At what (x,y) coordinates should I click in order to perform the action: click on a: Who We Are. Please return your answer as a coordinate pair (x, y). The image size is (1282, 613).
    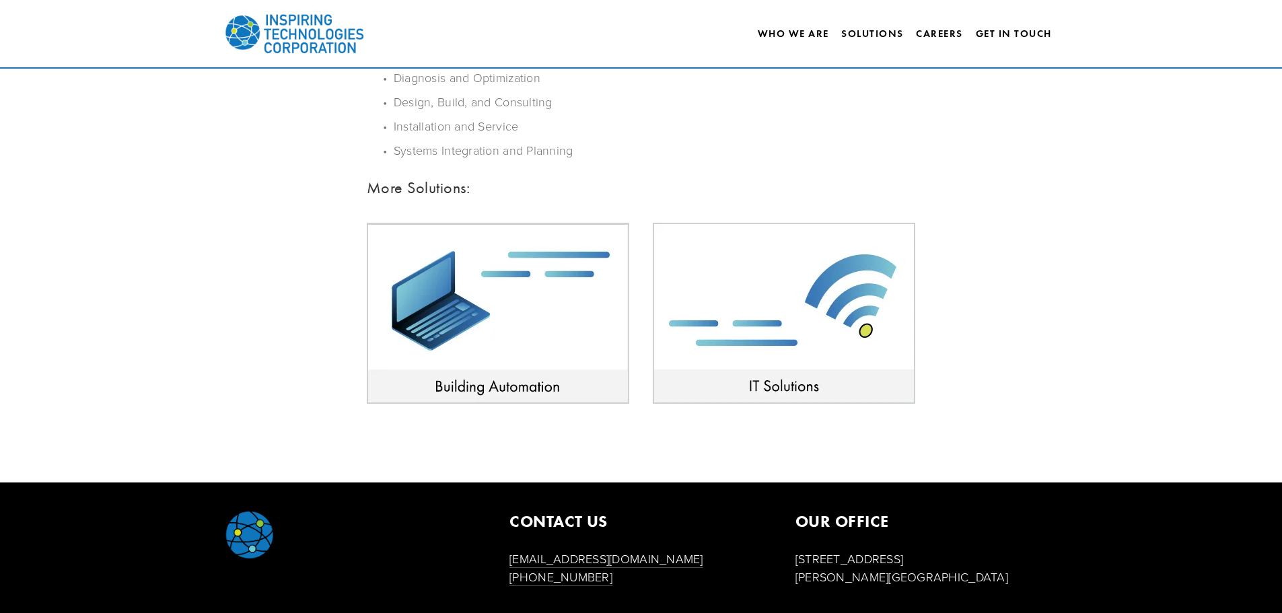
    Looking at the image, I should click on (793, 34).